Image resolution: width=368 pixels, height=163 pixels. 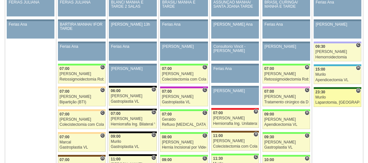 I want to click on span: 15:00, so click(x=320, y=69).